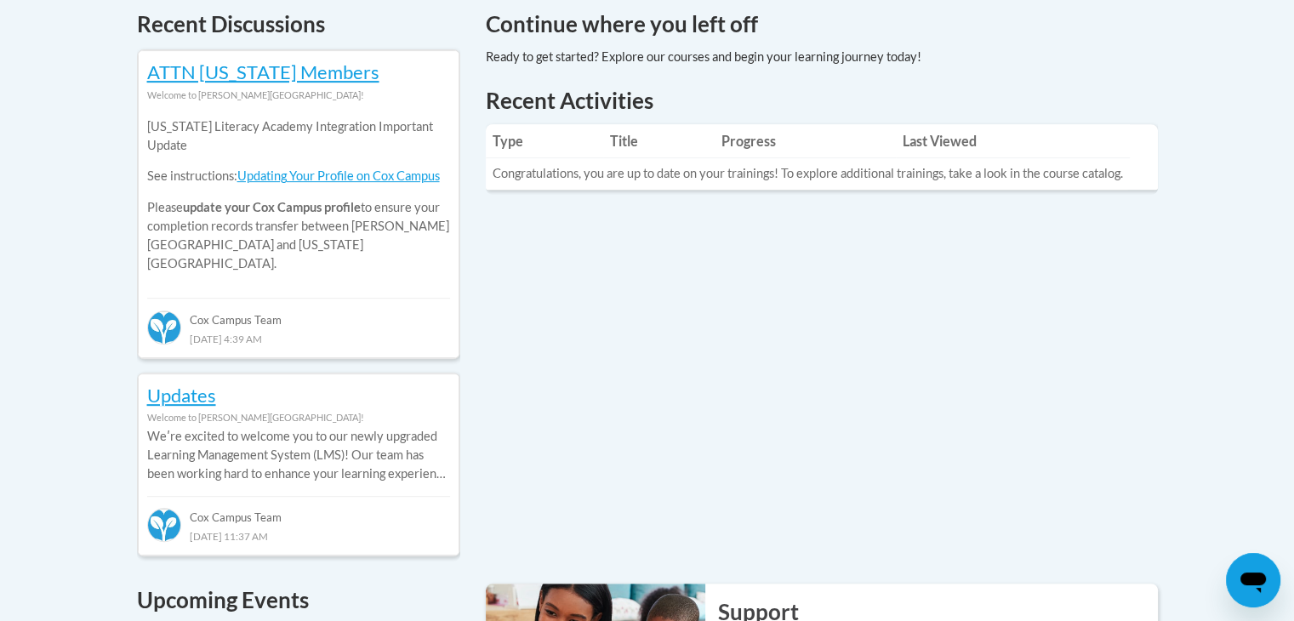 This screenshot has height=621, width=1294. What do you see at coordinates (822, 24) in the screenshot?
I see `h4: Continue where you left off` at bounding box center [822, 24].